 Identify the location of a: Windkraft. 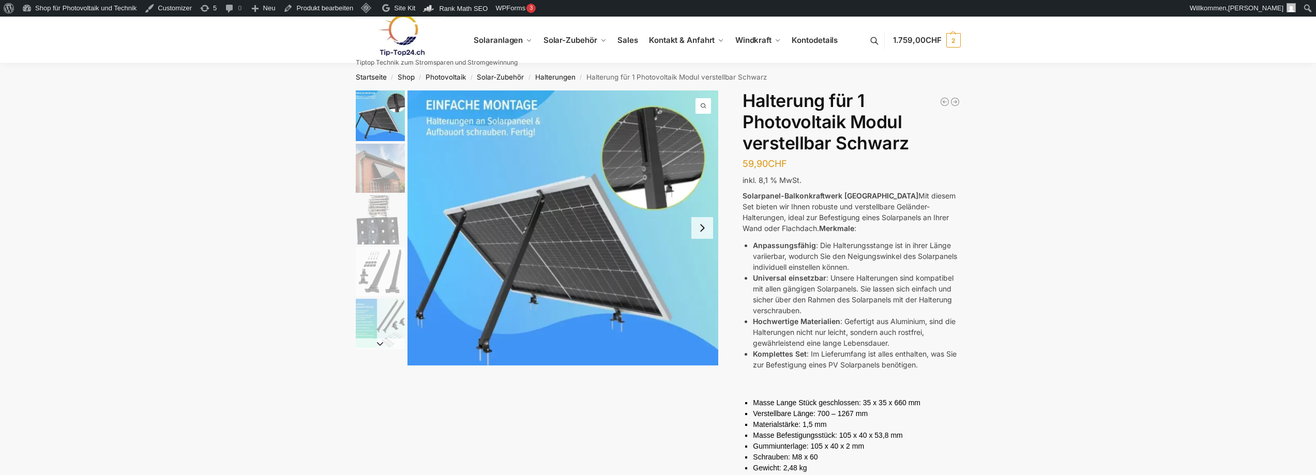
(758, 40).